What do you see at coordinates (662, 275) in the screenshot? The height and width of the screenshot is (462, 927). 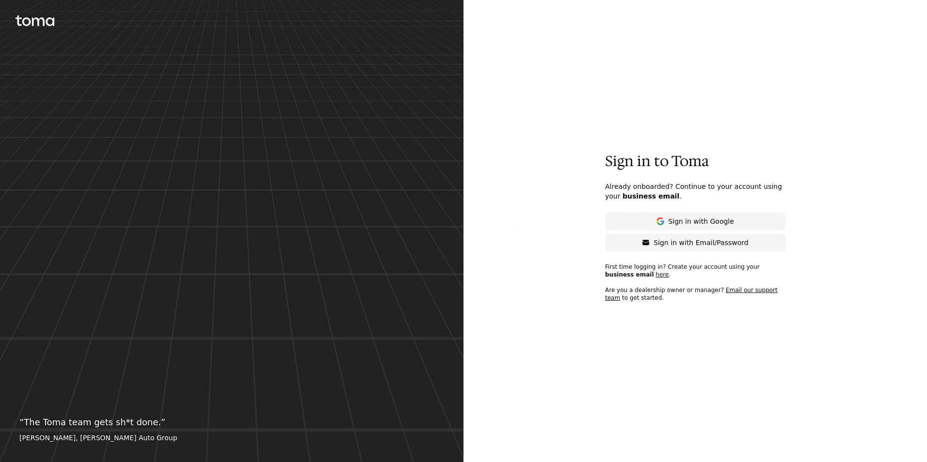 I see `a: here` at bounding box center [662, 275].